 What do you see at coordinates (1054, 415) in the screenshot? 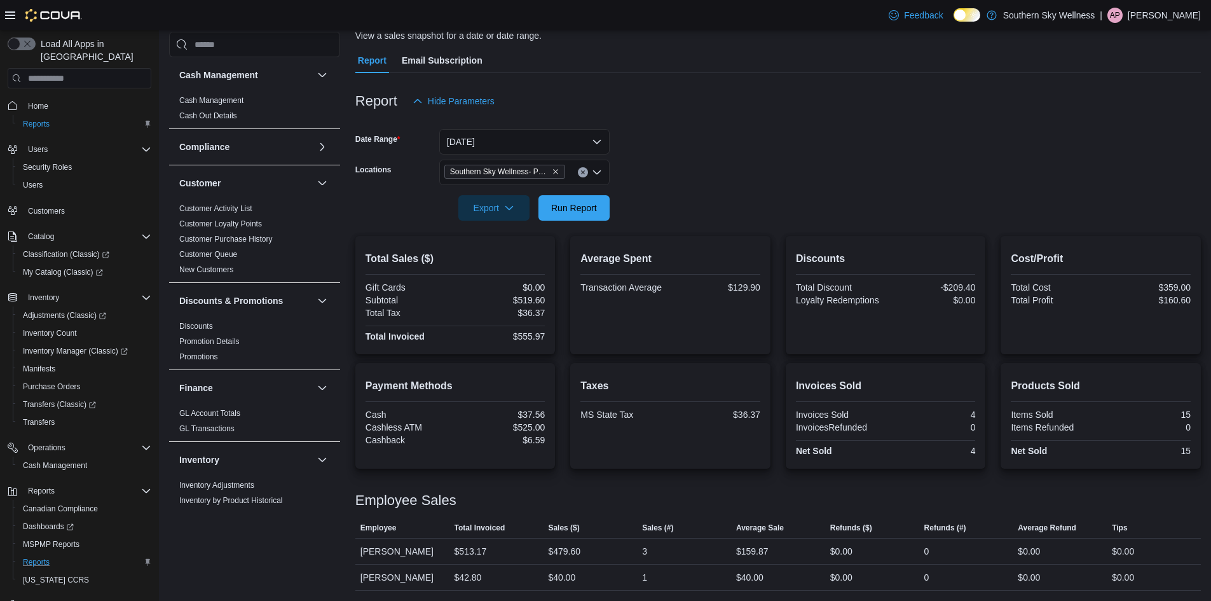
I see `div: Items Sold` at bounding box center [1054, 415].